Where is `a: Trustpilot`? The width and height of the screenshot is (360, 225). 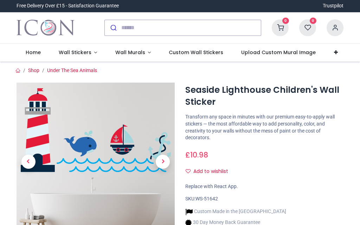 a: Trustpilot is located at coordinates (333, 6).